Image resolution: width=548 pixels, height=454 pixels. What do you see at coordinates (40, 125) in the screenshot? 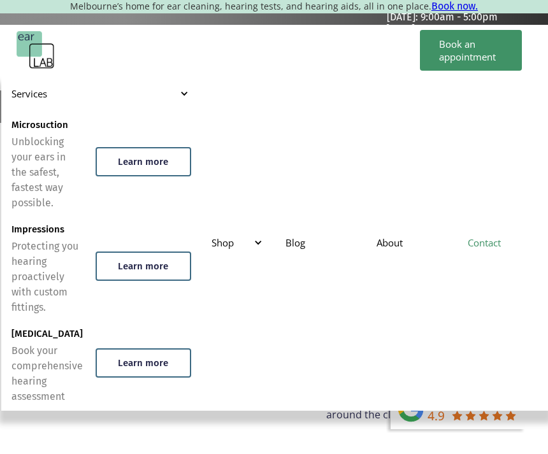
I see `div: Microsuction` at bounding box center [40, 125].